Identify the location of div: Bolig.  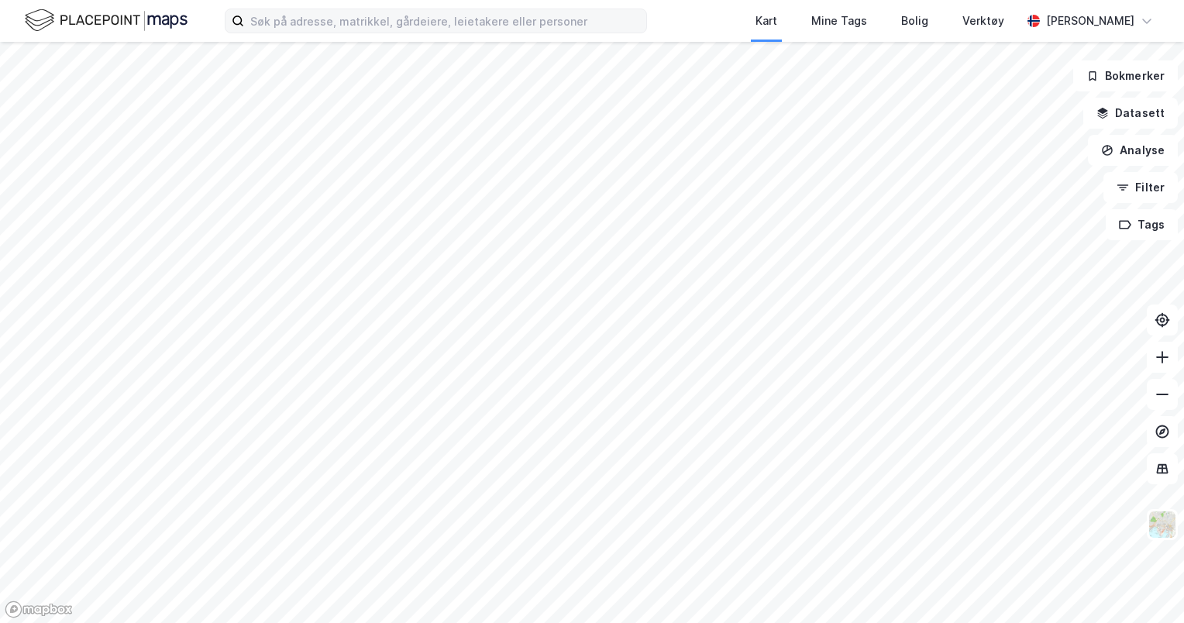
(914, 21).